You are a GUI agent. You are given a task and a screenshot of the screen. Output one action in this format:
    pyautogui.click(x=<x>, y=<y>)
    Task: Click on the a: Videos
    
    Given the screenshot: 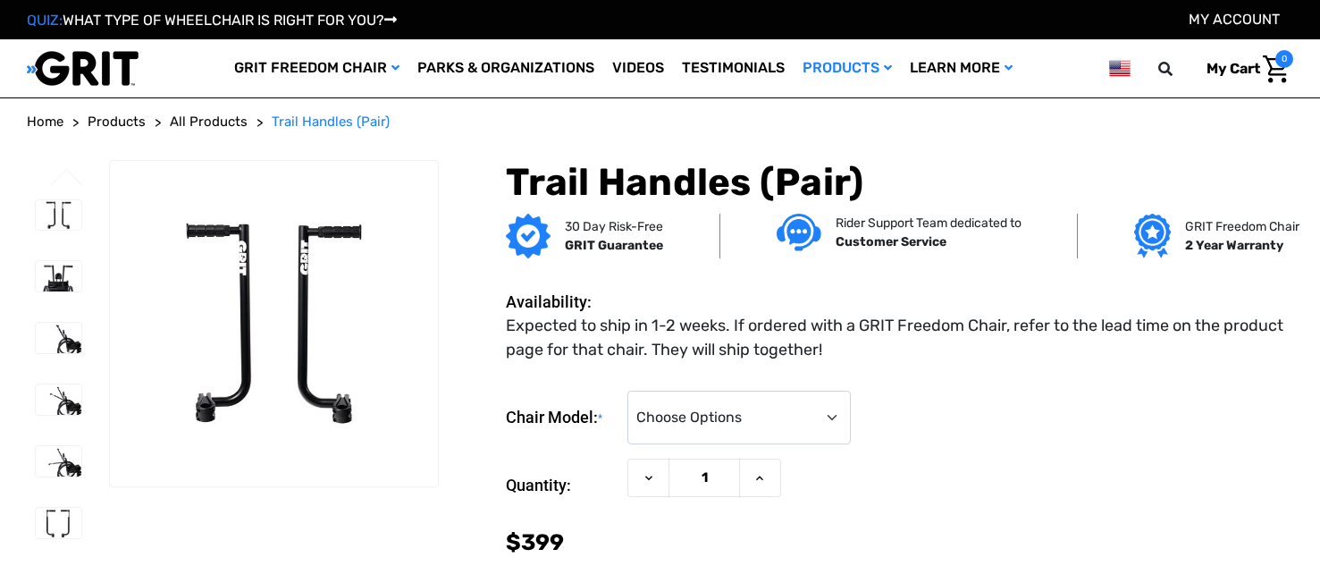 What is the action you would take?
    pyautogui.click(x=638, y=68)
    